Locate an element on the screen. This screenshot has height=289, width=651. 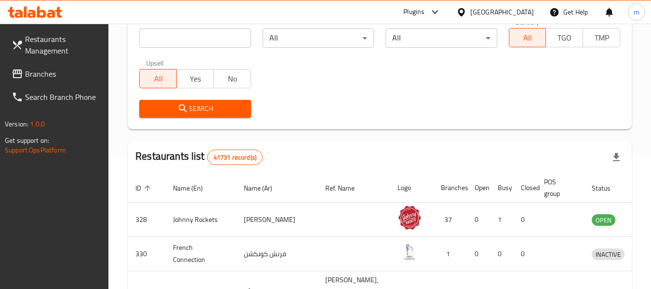
div: Plugins is located at coordinates (414, 12).